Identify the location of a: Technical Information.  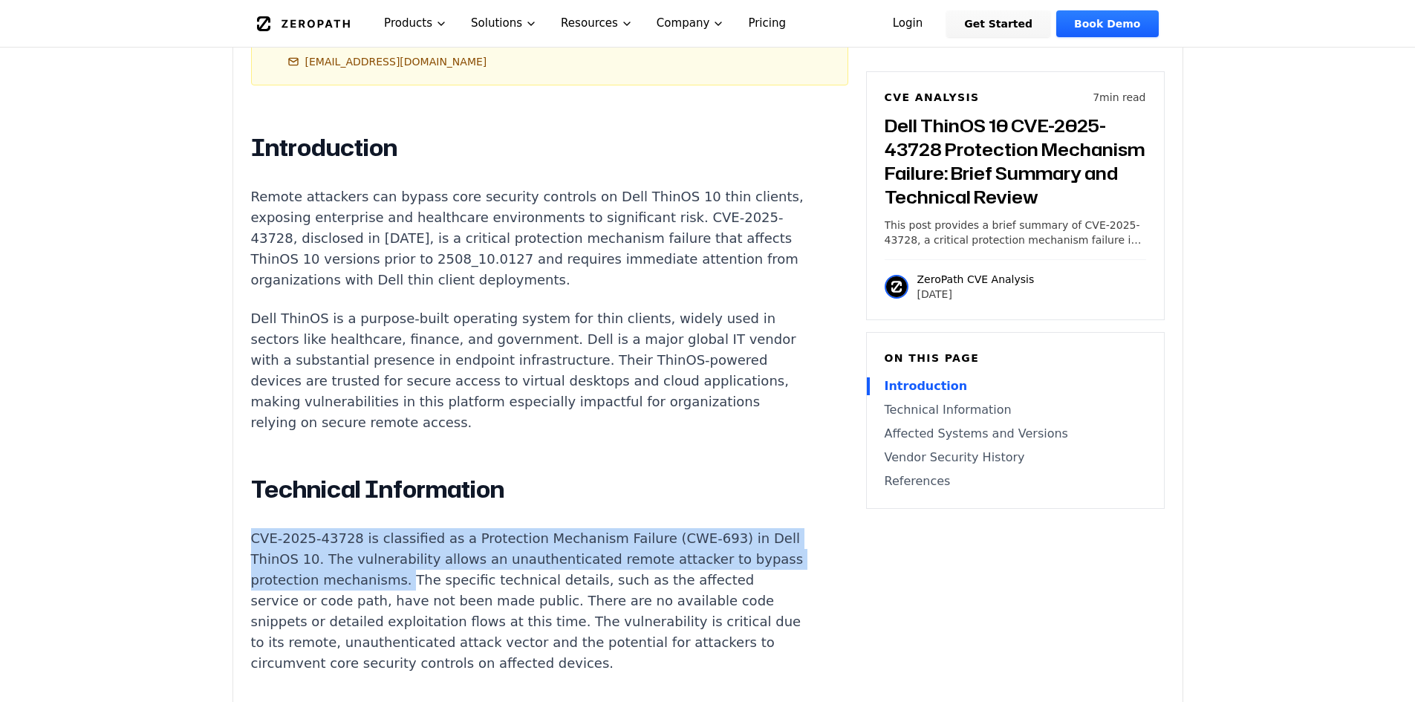
(1015, 410).